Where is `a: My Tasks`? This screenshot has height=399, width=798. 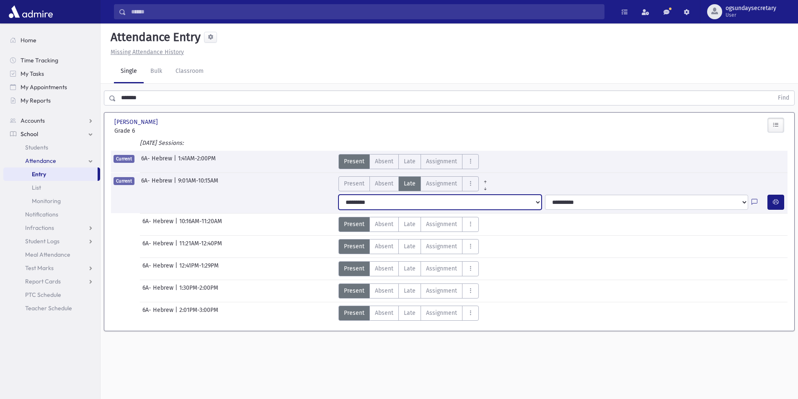
a: My Tasks is located at coordinates (52, 74).